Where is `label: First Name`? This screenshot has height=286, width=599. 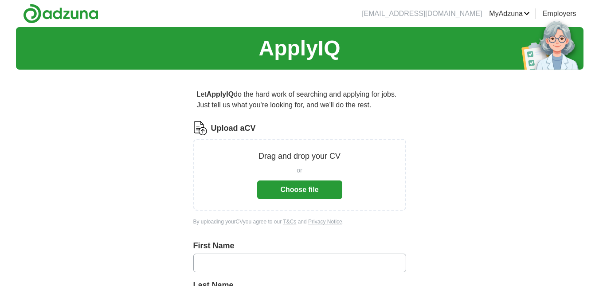
label: First Name is located at coordinates (300, 246).